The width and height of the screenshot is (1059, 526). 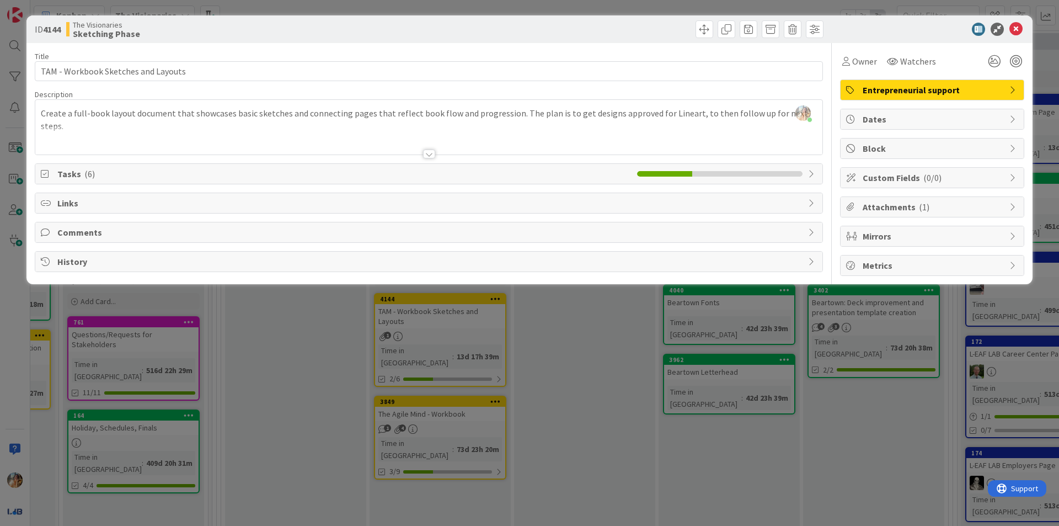 I want to click on span: Links, so click(x=430, y=203).